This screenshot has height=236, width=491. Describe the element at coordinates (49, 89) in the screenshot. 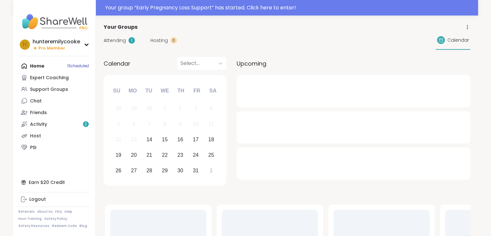

I see `div: Support Groups` at that location.